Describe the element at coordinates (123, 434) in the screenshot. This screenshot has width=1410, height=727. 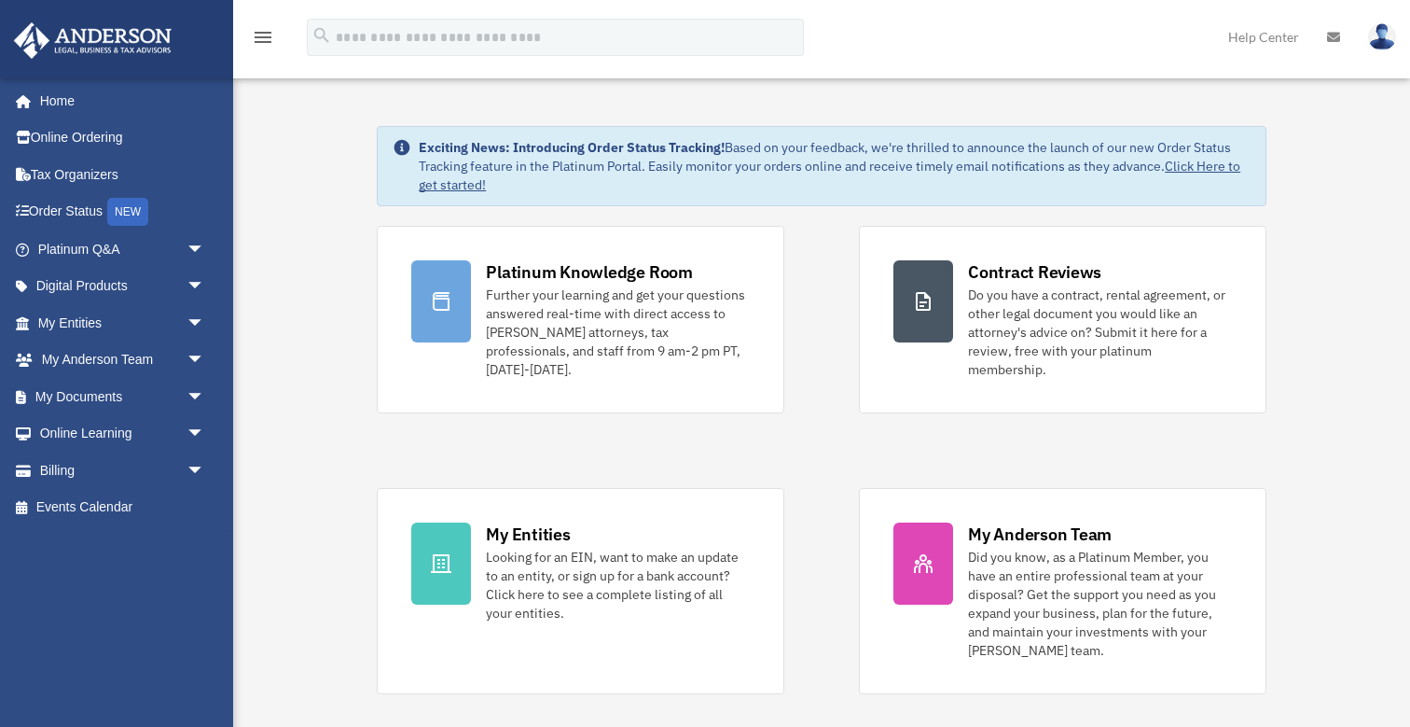
I see `a: Online Learningarrow_drop_down` at that location.